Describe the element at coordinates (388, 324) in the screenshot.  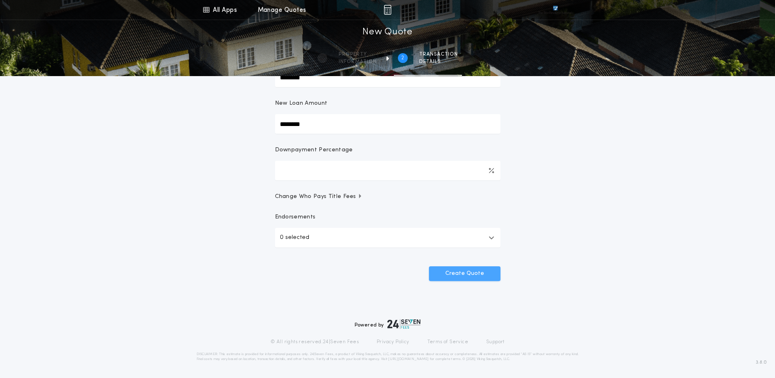
I see `div: Powered by` at that location.